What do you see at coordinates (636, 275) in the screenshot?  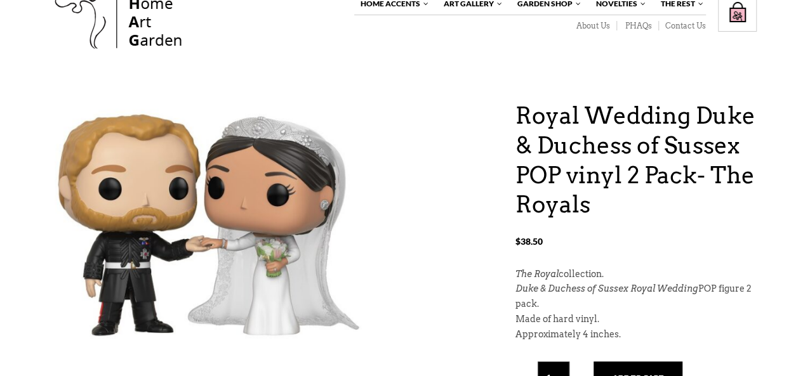 I see `p: collection.` at bounding box center [636, 275].